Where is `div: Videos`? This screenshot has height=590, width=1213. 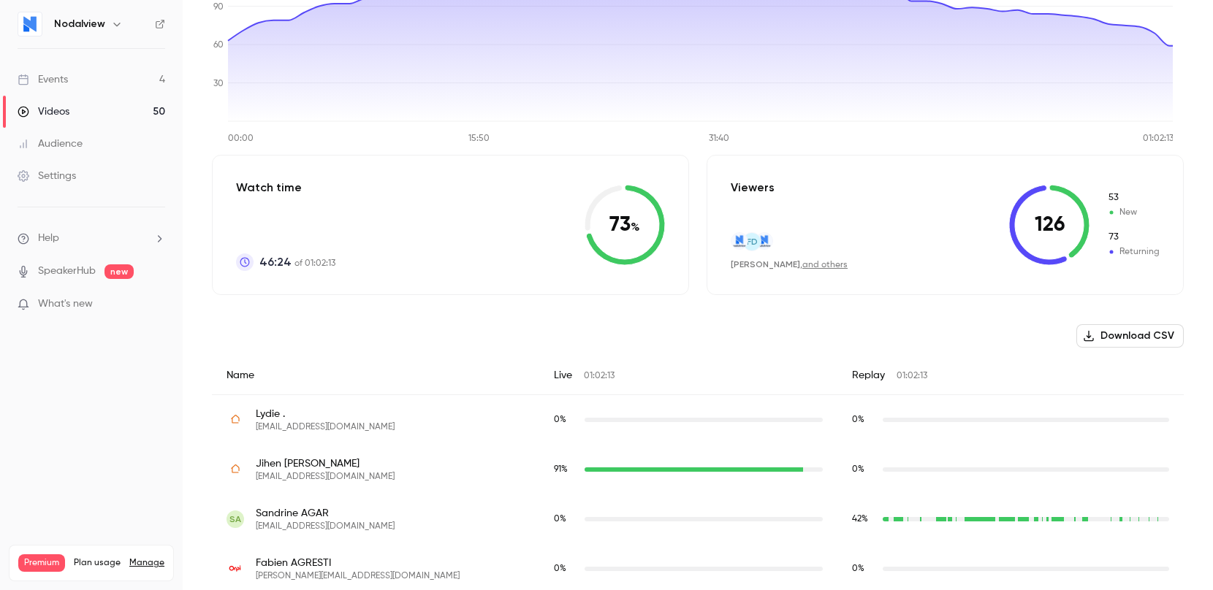
div: Videos is located at coordinates (43, 112).